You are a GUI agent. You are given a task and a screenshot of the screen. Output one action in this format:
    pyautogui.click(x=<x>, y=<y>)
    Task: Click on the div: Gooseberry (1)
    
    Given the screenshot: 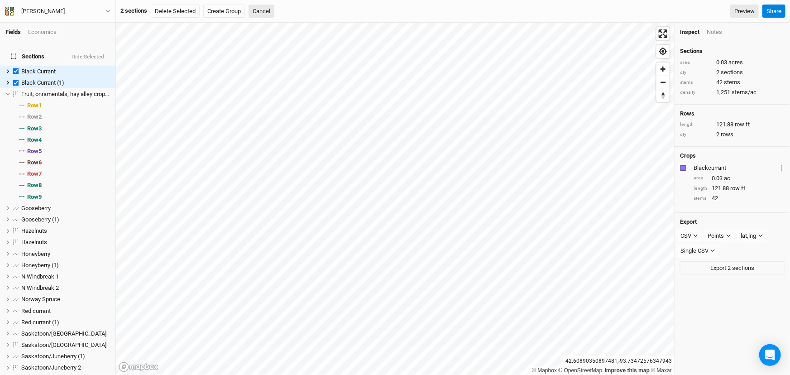 What is the action you would take?
    pyautogui.click(x=66, y=219)
    